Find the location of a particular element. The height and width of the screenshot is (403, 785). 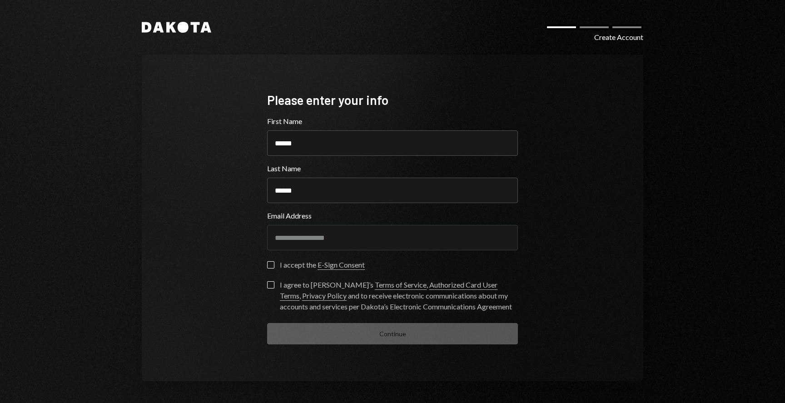

label: Email Address is located at coordinates (393, 216).